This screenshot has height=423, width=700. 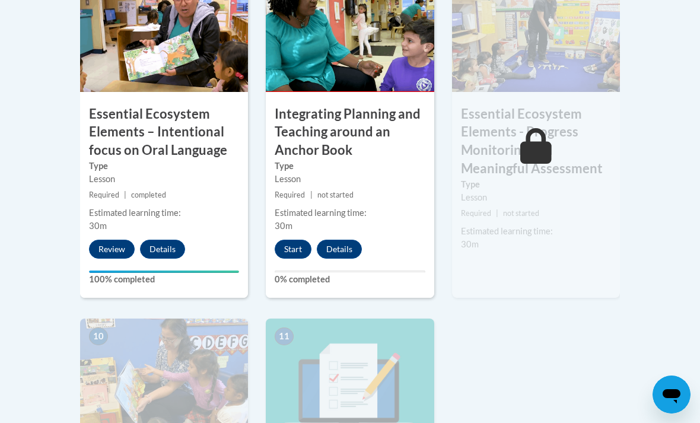 What do you see at coordinates (536, 141) in the screenshot?
I see `h3: Essential Ecosystem Elements - Progress Monitoring and Meaningful Assessment` at bounding box center [536, 141].